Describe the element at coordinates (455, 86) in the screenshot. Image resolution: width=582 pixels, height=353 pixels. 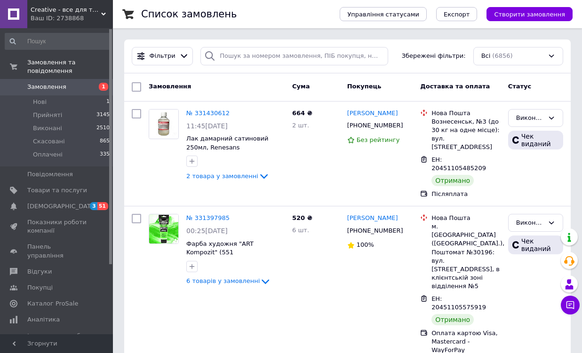
I see `span: Доставка та оплата` at that location.